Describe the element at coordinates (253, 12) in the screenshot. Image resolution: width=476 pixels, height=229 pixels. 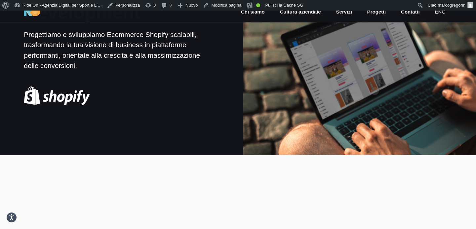
I see `a: Chi siamo` at that location.